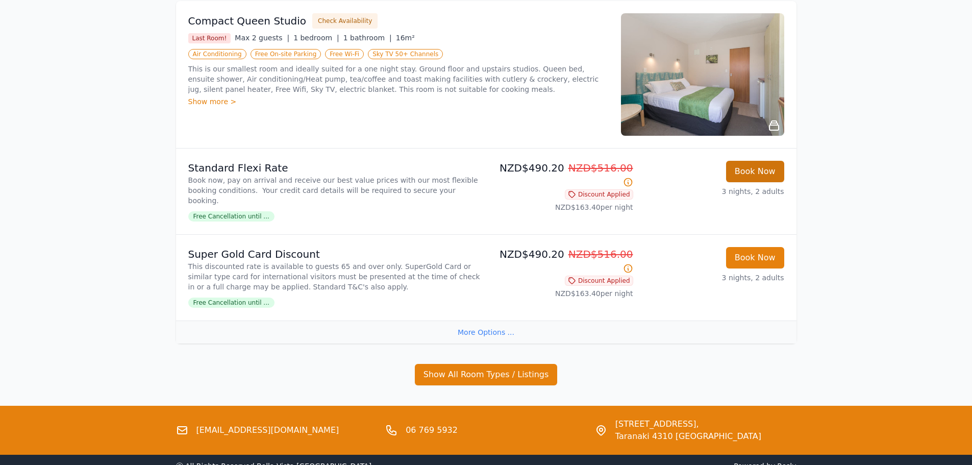 The image size is (972, 465). I want to click on span: Free On-site Parking, so click(286, 54).